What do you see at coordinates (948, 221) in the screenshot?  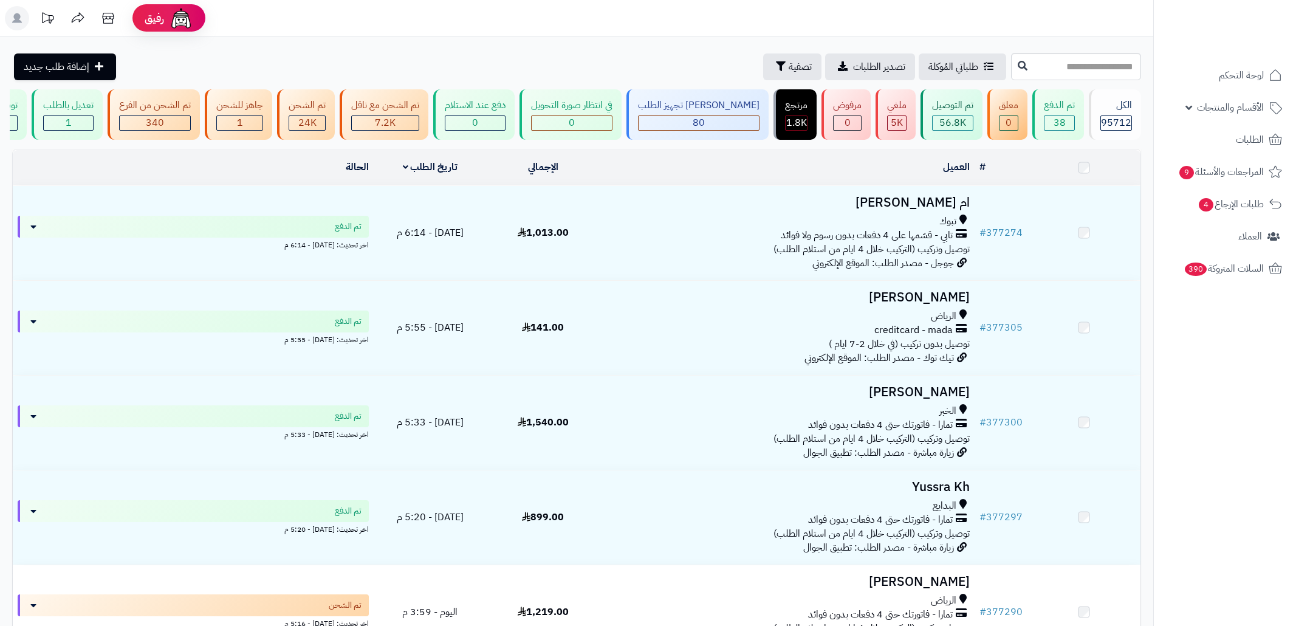 I see `span: تبوك` at bounding box center [948, 221].